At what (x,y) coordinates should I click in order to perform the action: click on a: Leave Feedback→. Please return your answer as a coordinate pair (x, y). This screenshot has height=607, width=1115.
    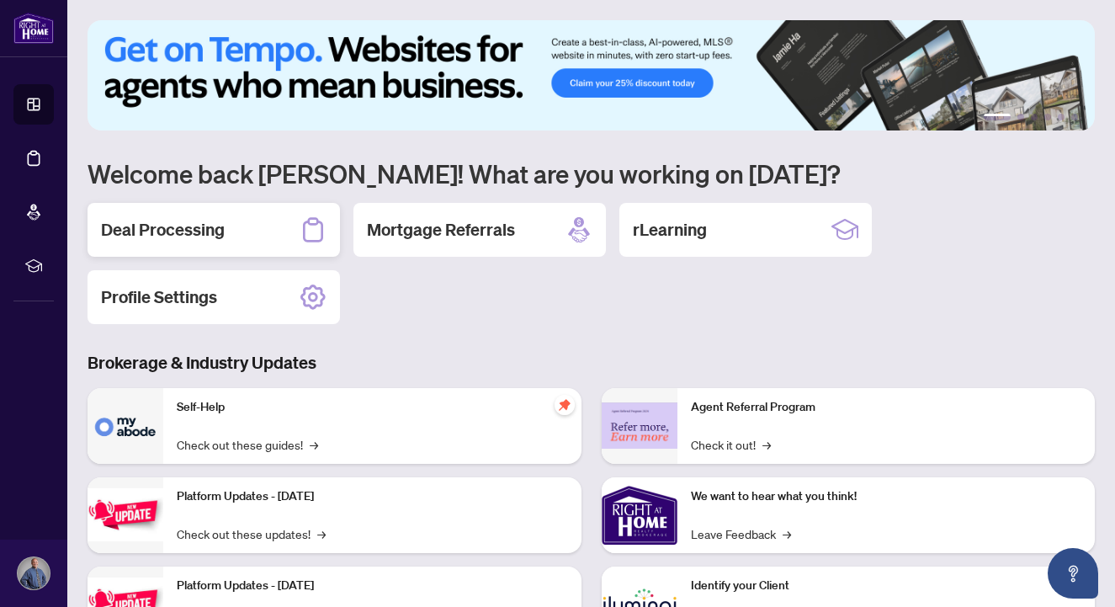
    Looking at the image, I should click on (741, 534).